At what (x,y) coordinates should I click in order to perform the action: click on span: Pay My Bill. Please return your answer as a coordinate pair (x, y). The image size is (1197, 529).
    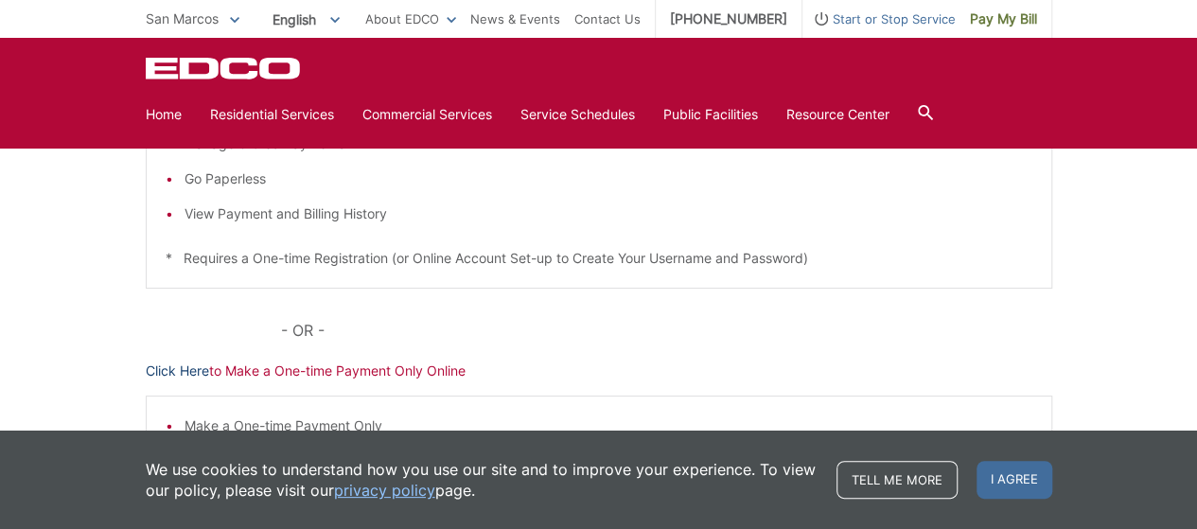
    Looking at the image, I should click on (1003, 19).